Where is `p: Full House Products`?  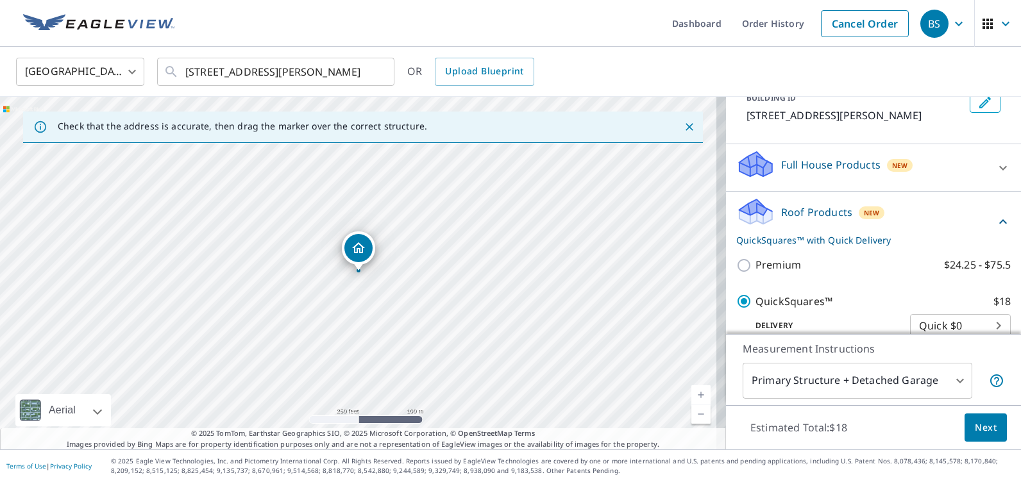
p: Full House Products is located at coordinates (831, 165).